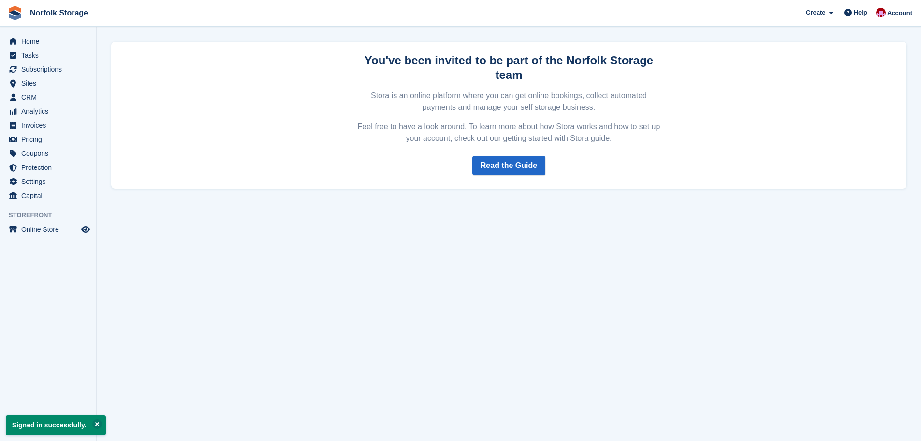 The width and height of the screenshot is (921, 441). What do you see at coordinates (509, 133) in the screenshot?
I see `p: Feel free to have a look around. To learn more about how Stora works and how to set up your accou...` at bounding box center [509, 133].